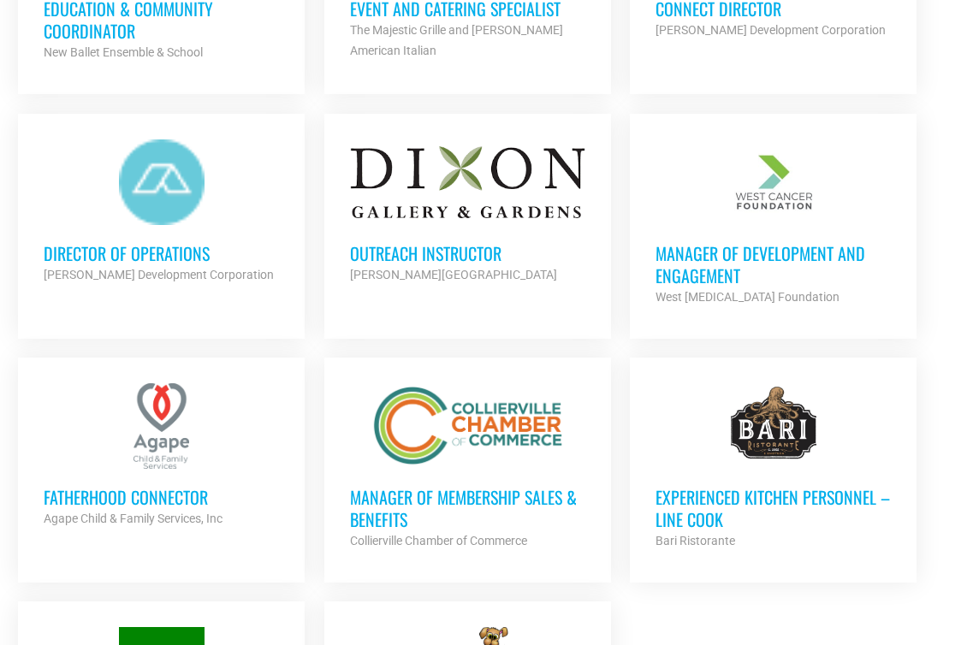 Image resolution: width=973 pixels, height=645 pixels. I want to click on strong: Bari Ristorante, so click(695, 541).